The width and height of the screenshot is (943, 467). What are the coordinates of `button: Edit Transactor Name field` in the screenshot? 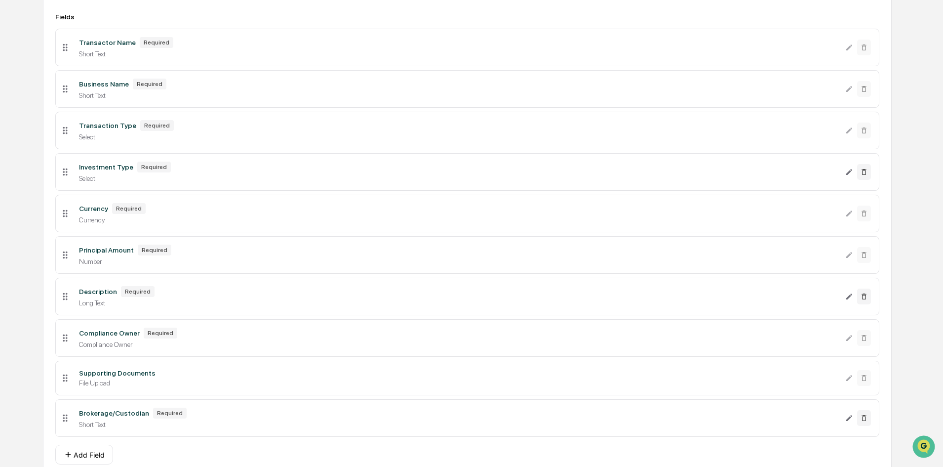 It's located at (849, 47).